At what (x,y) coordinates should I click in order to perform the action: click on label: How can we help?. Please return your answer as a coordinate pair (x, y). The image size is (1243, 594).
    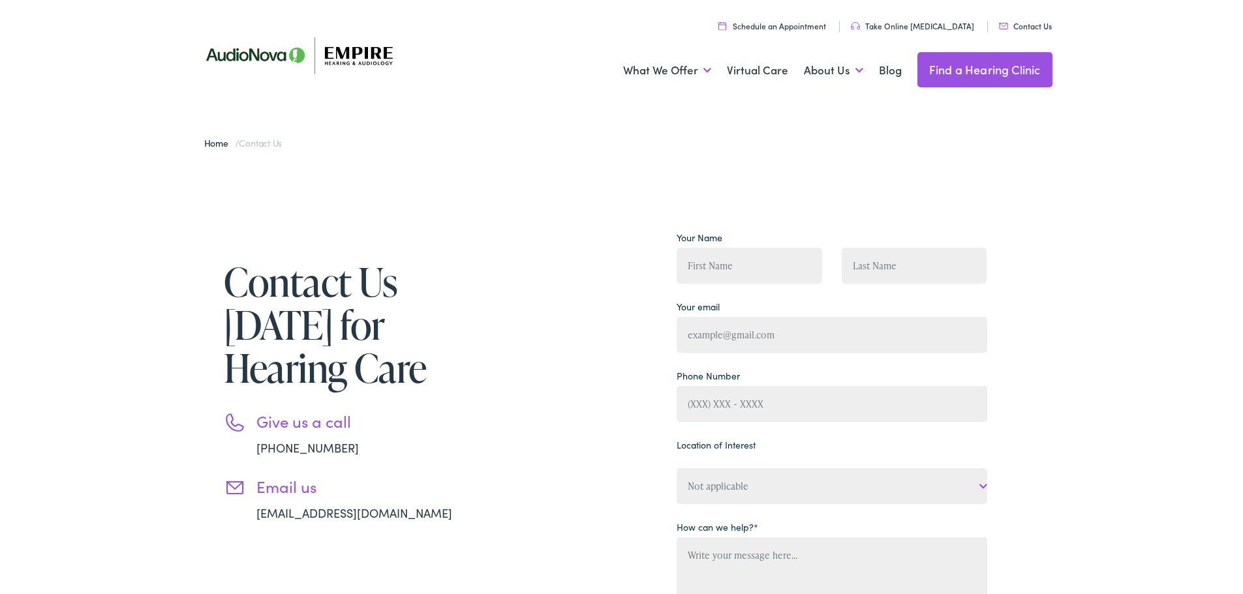
    Looking at the image, I should click on (717, 527).